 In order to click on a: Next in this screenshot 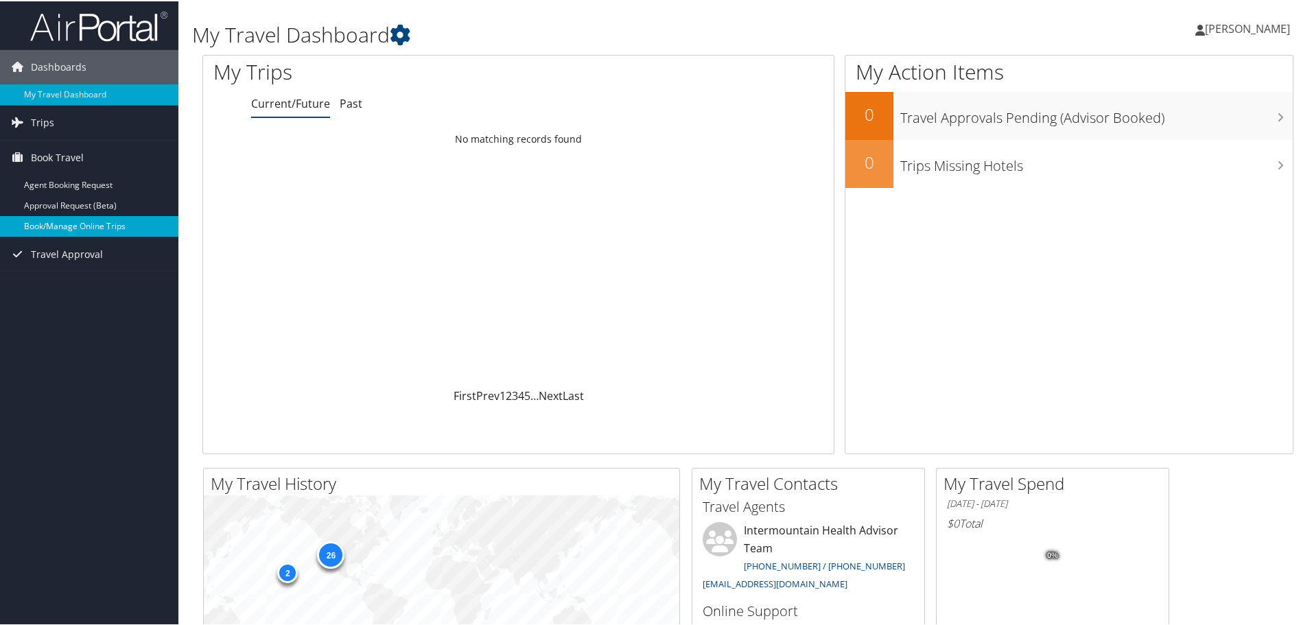, I will do `click(550, 395)`.